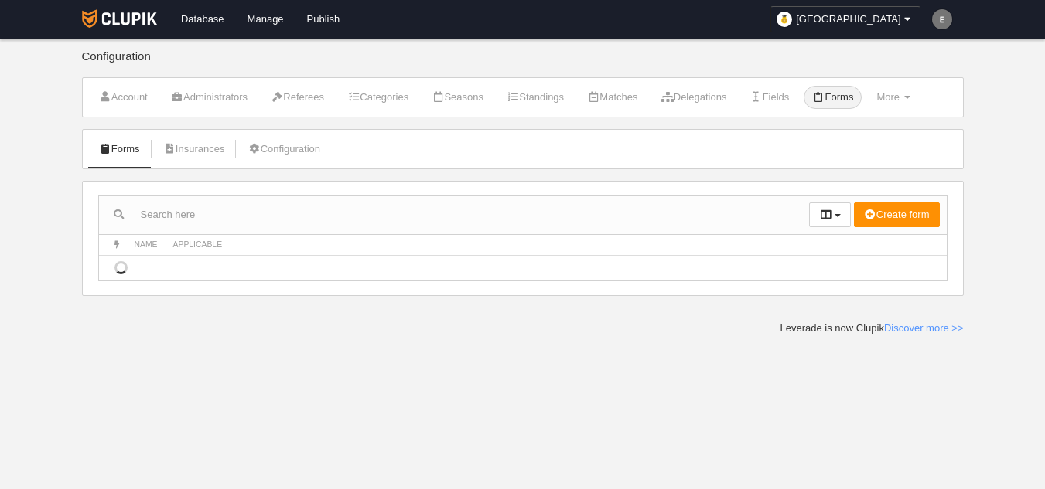 The image size is (1045, 489). I want to click on a: Discover more >>, so click(923, 328).